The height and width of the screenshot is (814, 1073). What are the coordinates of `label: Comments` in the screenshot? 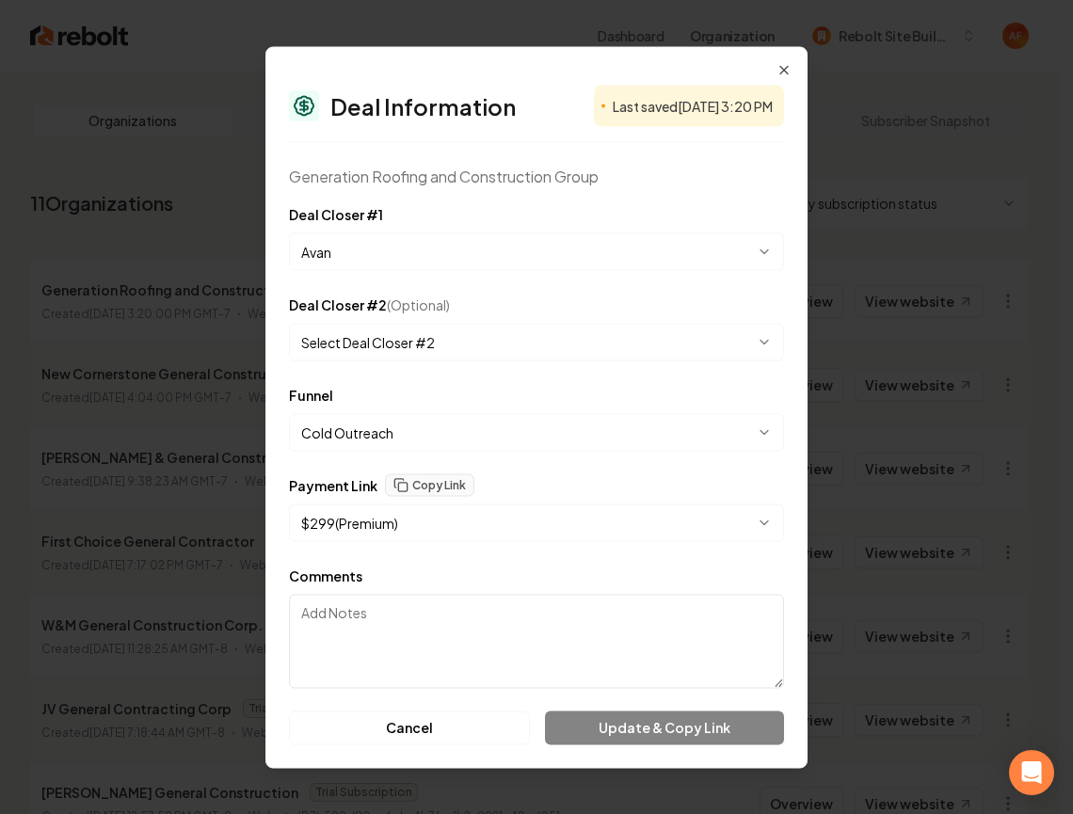 It's located at (326, 575).